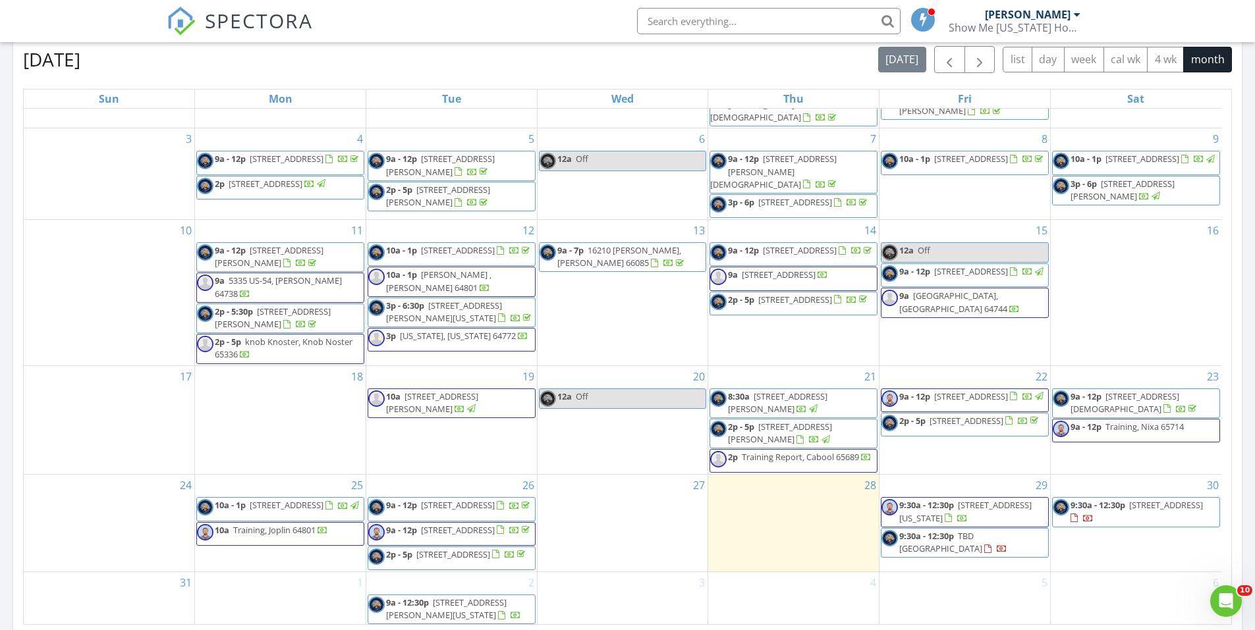 Image resolution: width=1255 pixels, height=630 pixels. Describe the element at coordinates (393, 396) in the screenshot. I see `span: 10a` at that location.